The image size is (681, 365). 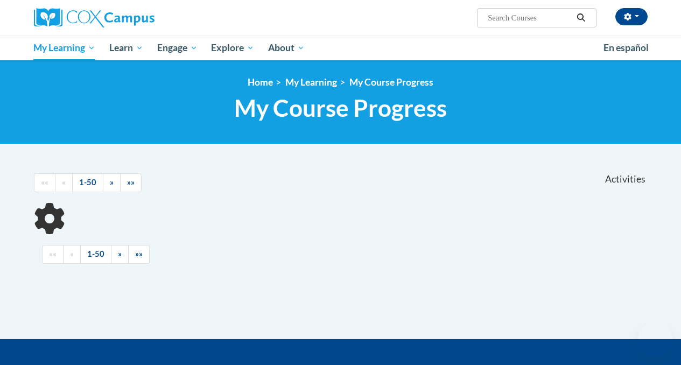 What do you see at coordinates (625, 179) in the screenshot?
I see `span: Activities` at bounding box center [625, 179].